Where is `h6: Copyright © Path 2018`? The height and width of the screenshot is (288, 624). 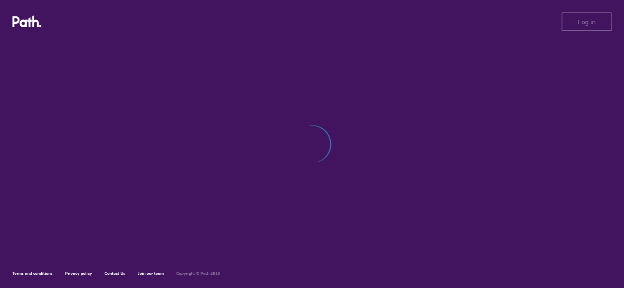 h6: Copyright © Path 2018 is located at coordinates (198, 274).